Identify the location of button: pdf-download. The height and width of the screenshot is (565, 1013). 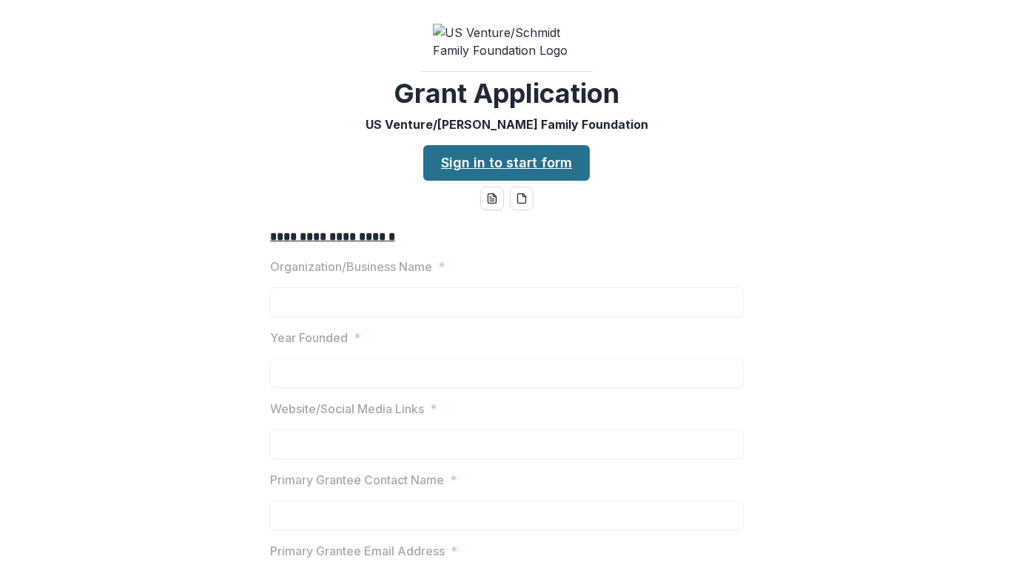
(522, 198).